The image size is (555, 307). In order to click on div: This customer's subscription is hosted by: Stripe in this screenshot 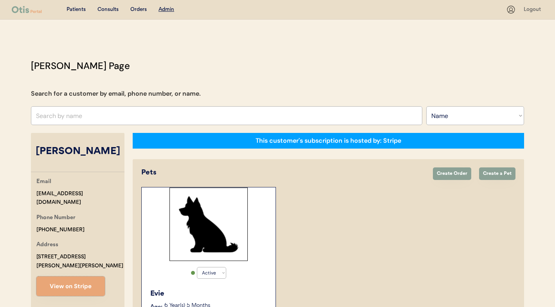, I will do `click(329, 141)`.